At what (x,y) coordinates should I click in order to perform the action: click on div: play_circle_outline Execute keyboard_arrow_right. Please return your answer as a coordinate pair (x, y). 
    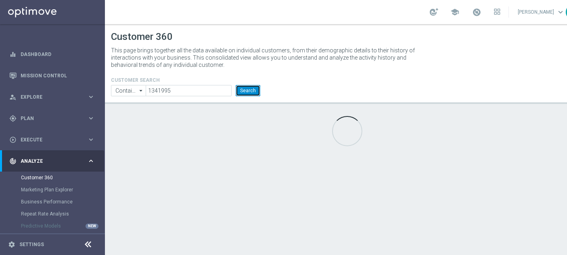
    Looking at the image, I should click on (52, 140).